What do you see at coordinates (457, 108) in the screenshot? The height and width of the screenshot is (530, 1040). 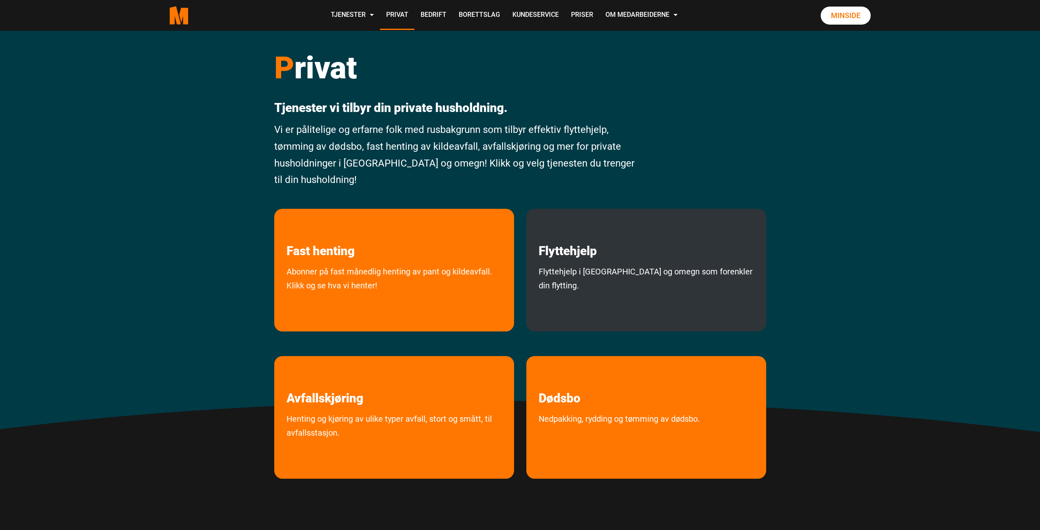 I see `p: Tjenester vi tilbyr din private husholdning.` at bounding box center [457, 108].